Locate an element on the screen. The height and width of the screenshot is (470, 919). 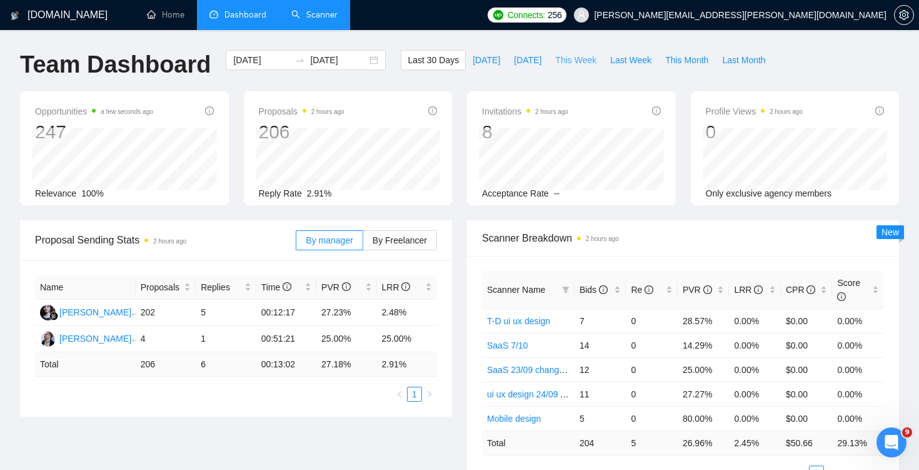
td: 202 is located at coordinates (166, 313).